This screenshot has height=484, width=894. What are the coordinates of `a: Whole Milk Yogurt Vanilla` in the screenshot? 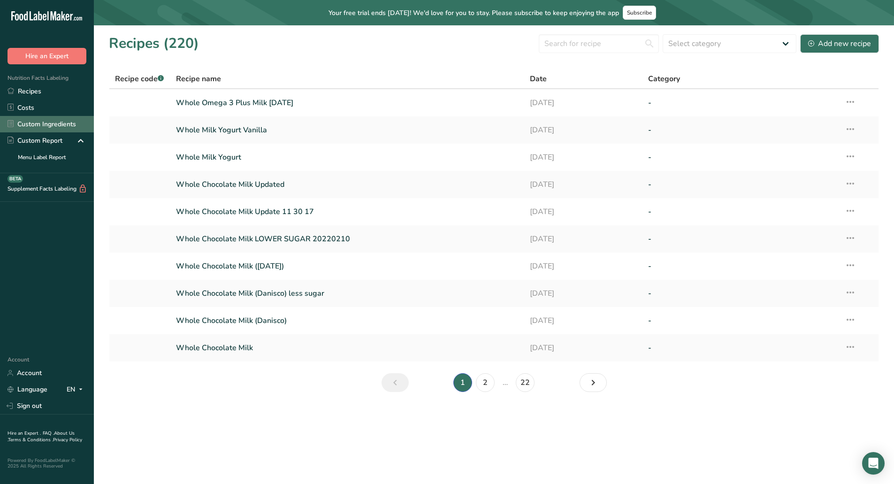 It's located at (347, 130).